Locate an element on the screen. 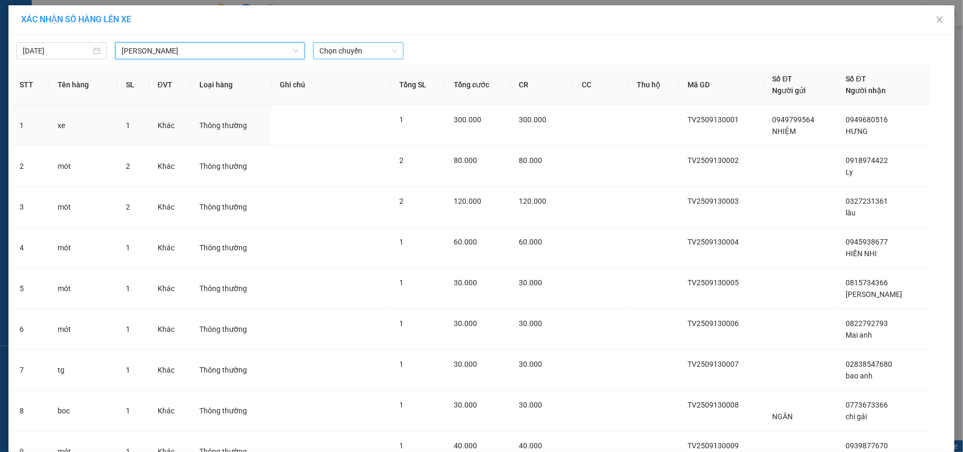 This screenshot has height=452, width=963. th: ĐVT is located at coordinates (170, 85).